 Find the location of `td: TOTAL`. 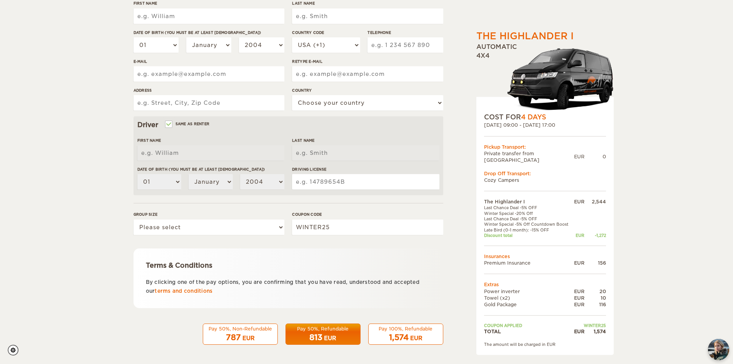

td: TOTAL is located at coordinates (529, 331).